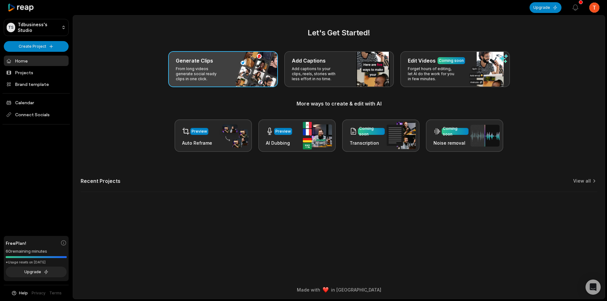 The image size is (607, 301). Describe the element at coordinates (197, 143) in the screenshot. I see `h3: Auto Reframe` at that location.